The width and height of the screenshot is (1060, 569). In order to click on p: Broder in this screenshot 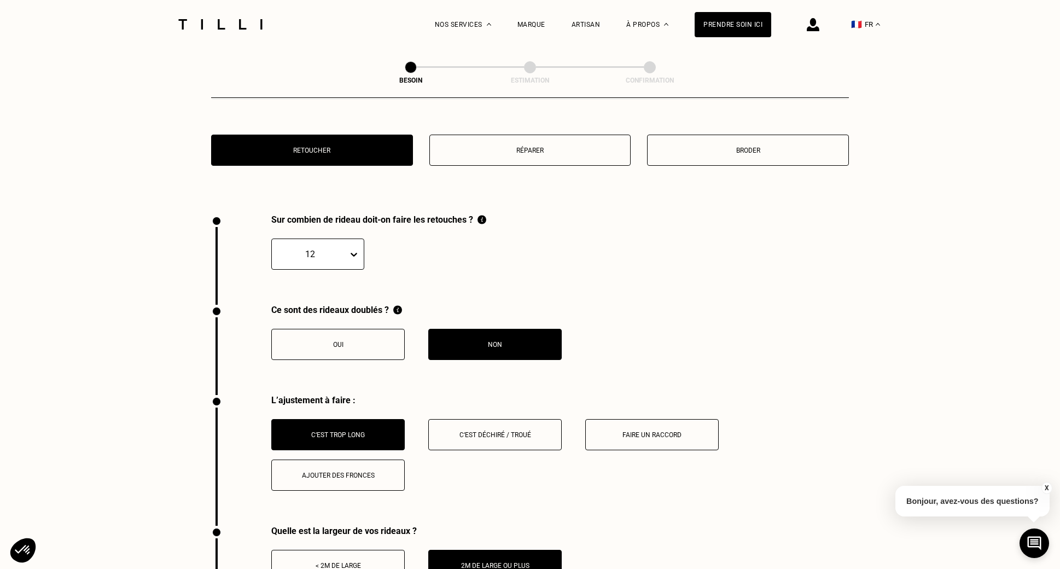, I will do `click(748, 150)`.